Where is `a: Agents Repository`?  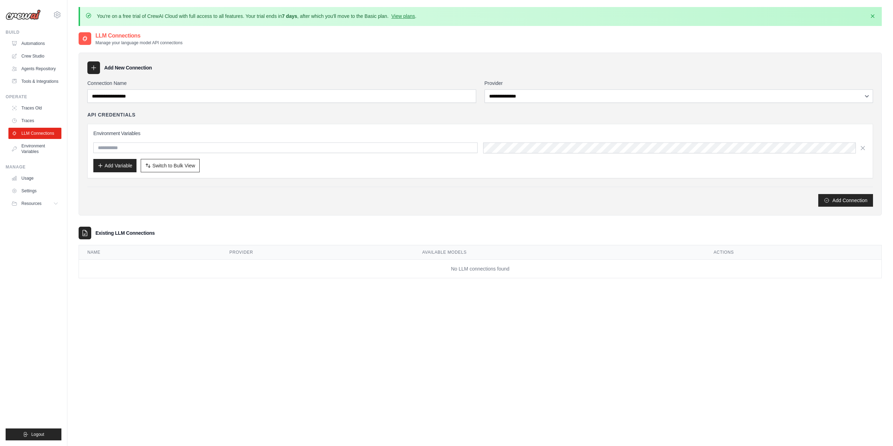 a: Agents Repository is located at coordinates (35, 69).